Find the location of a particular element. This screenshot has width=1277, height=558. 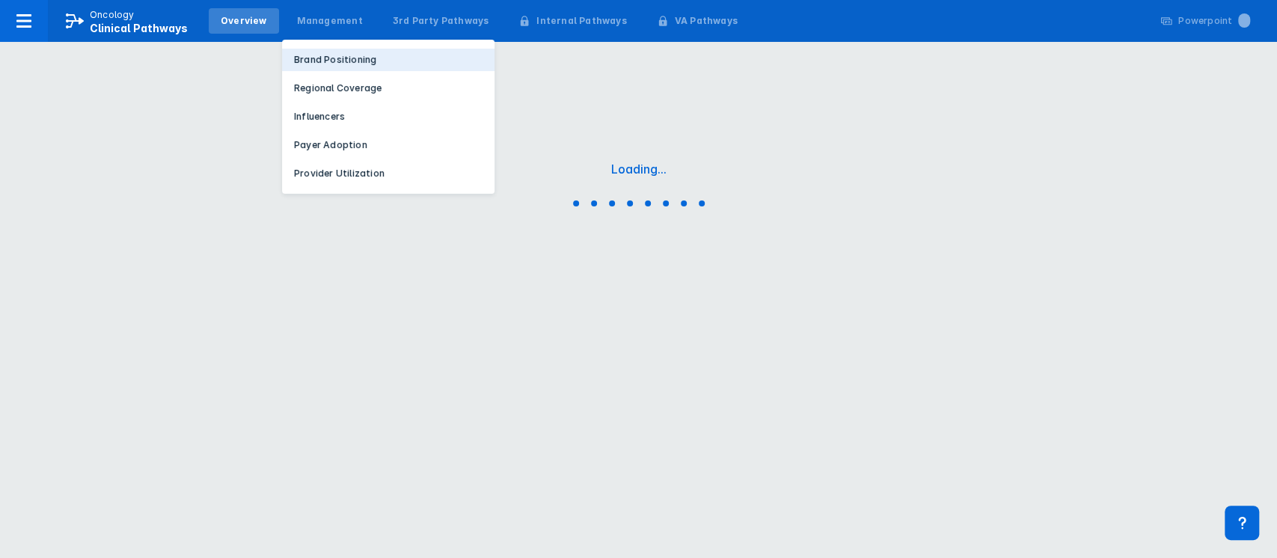

button: Influencers is located at coordinates (388, 117).